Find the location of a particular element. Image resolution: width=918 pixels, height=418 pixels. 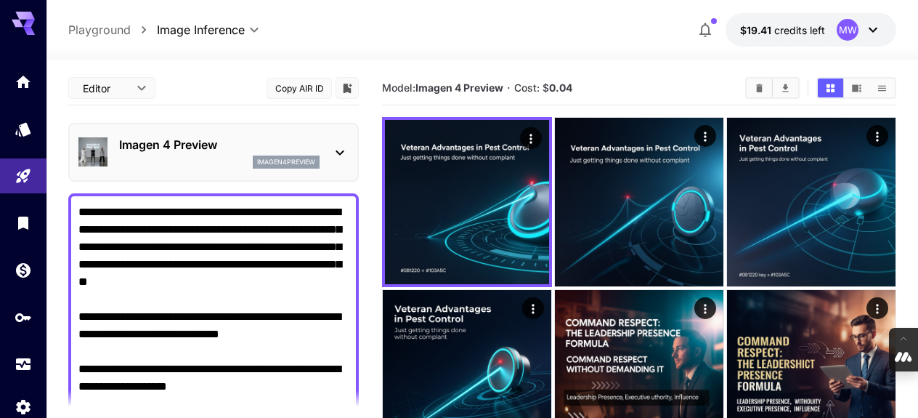

p: Playground is located at coordinates (99, 30).